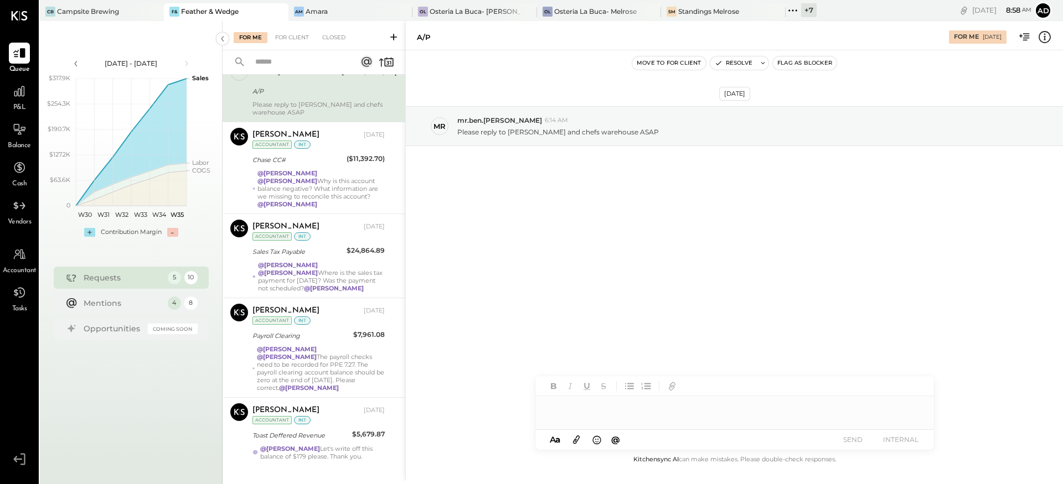  What do you see at coordinates (19, 70) in the screenshot?
I see `span: Queue` at bounding box center [19, 70].